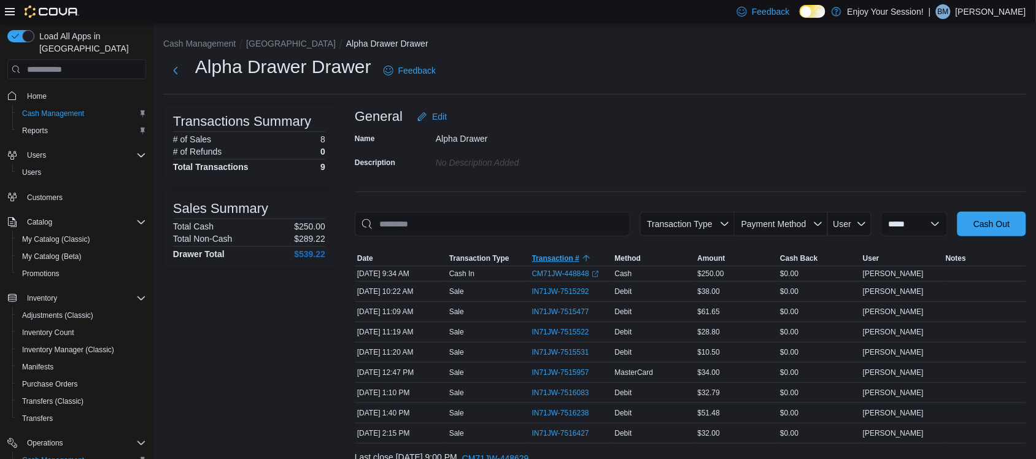  What do you see at coordinates (323, 152) in the screenshot?
I see `p: 0` at bounding box center [323, 152].